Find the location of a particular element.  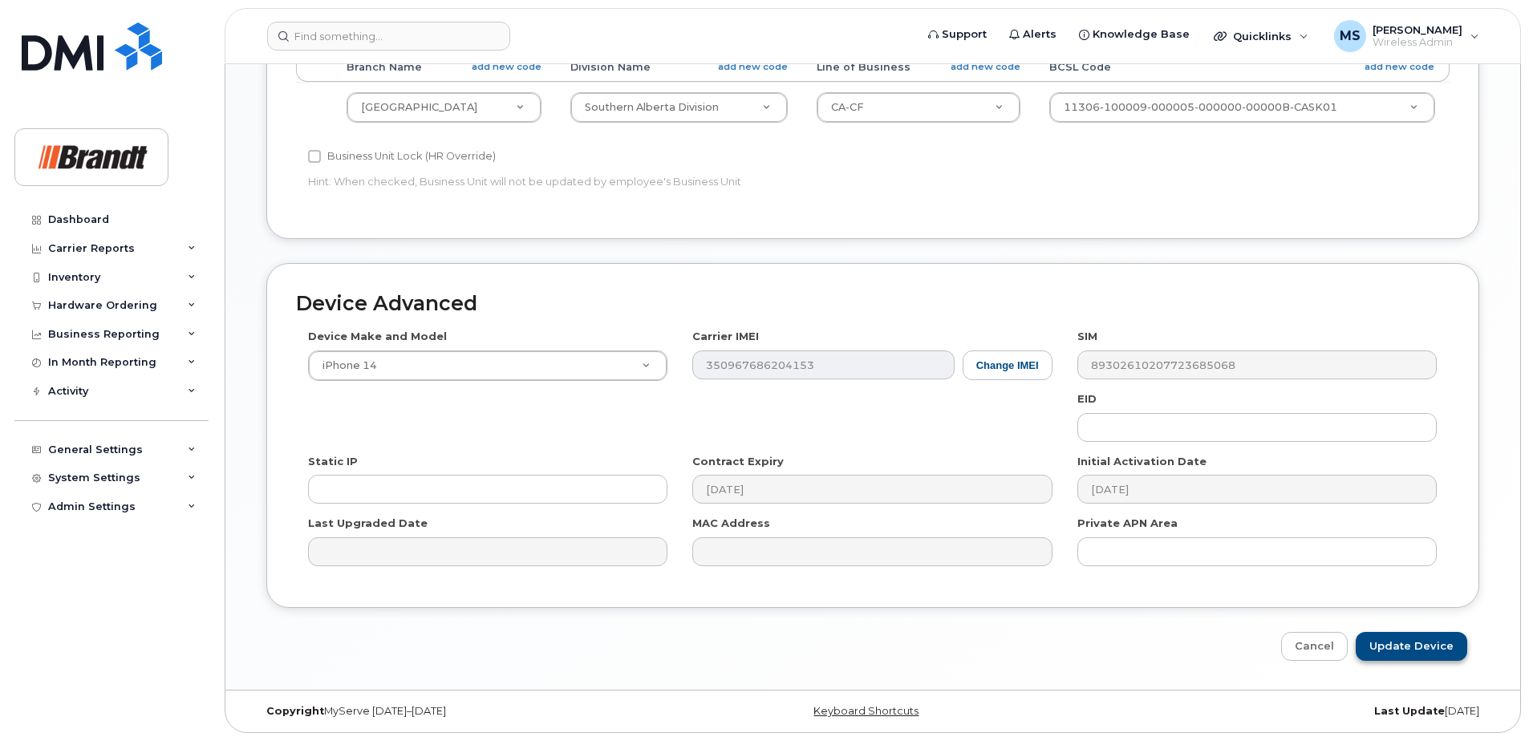

input: Update Device is located at coordinates (1411, 647).